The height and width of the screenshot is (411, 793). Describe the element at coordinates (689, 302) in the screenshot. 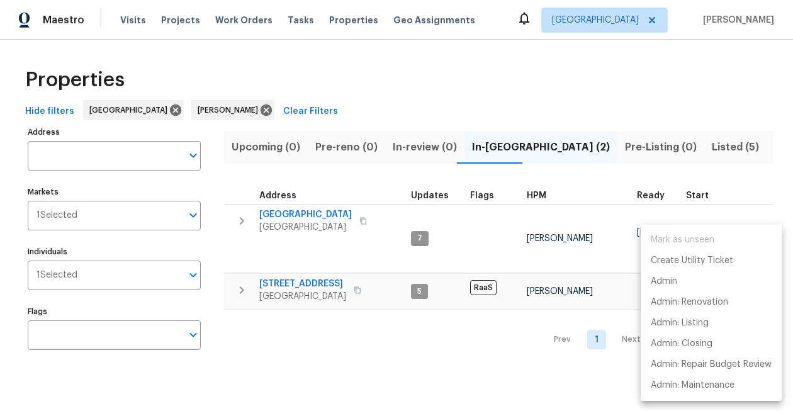

I see `p: Admin: Renovation` at that location.